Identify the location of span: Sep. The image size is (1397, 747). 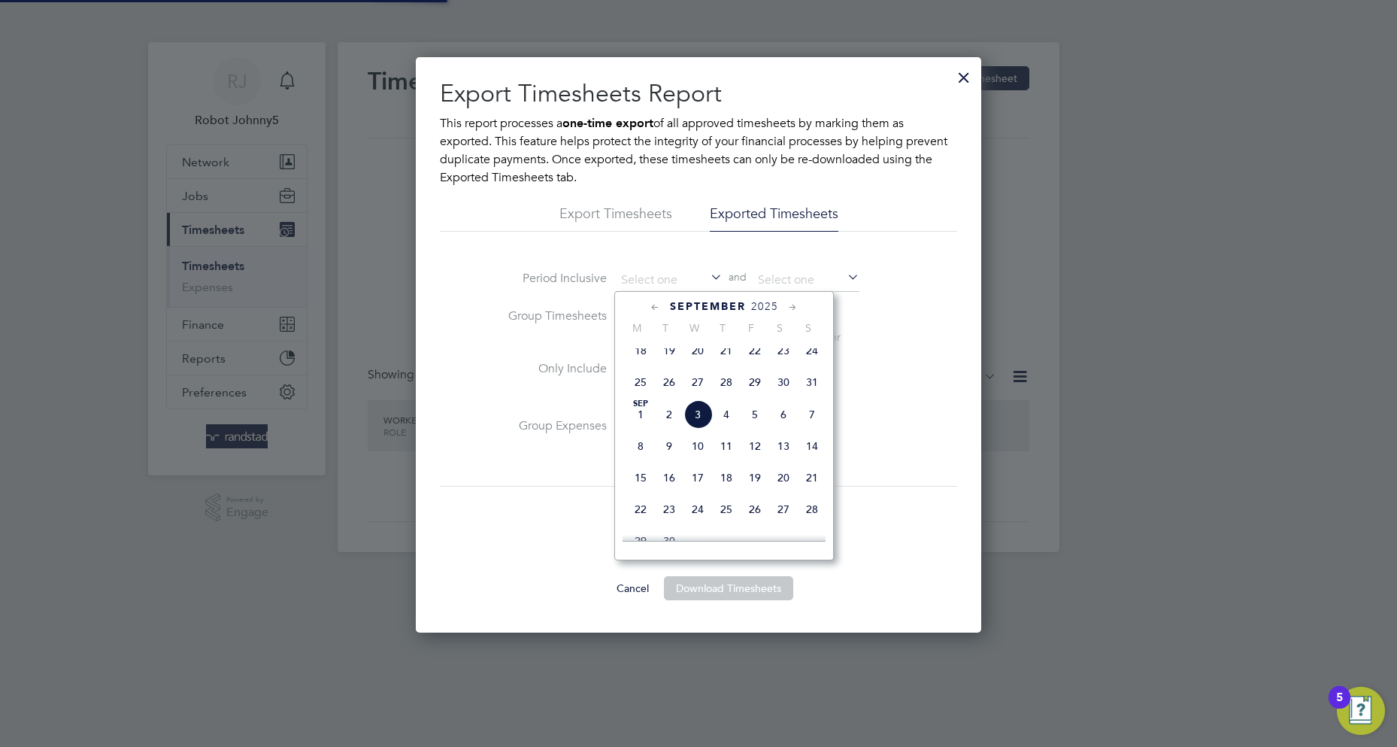
(641, 404).